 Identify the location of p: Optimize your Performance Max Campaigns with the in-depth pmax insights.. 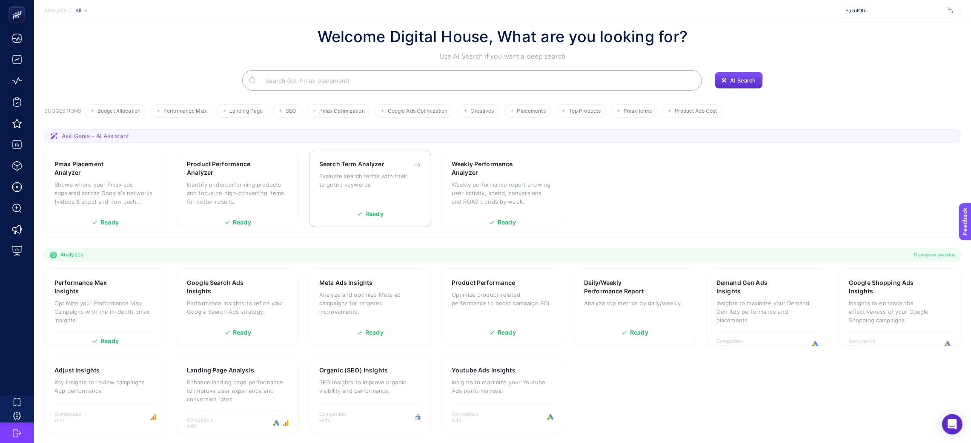
(105, 312).